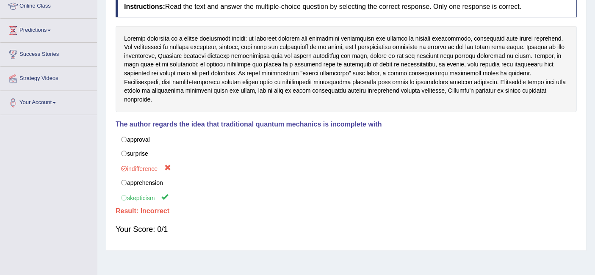  Describe the element at coordinates (49, 29) in the screenshot. I see `a: Predictions` at that location.